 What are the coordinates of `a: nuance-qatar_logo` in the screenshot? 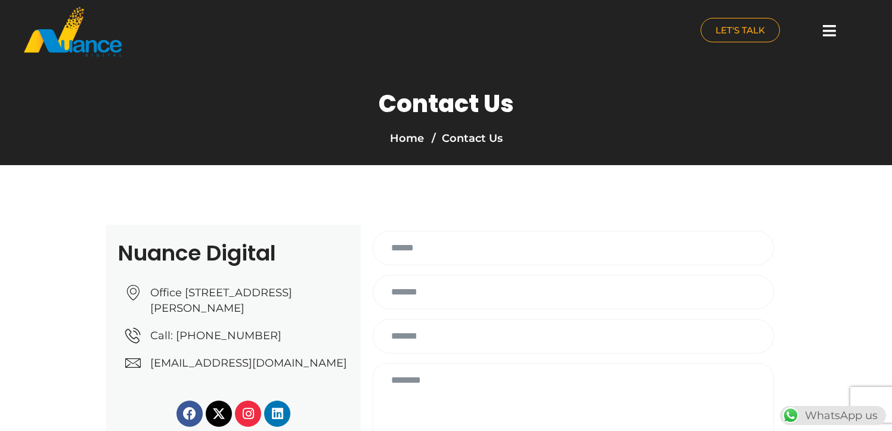 It's located at (231, 32).